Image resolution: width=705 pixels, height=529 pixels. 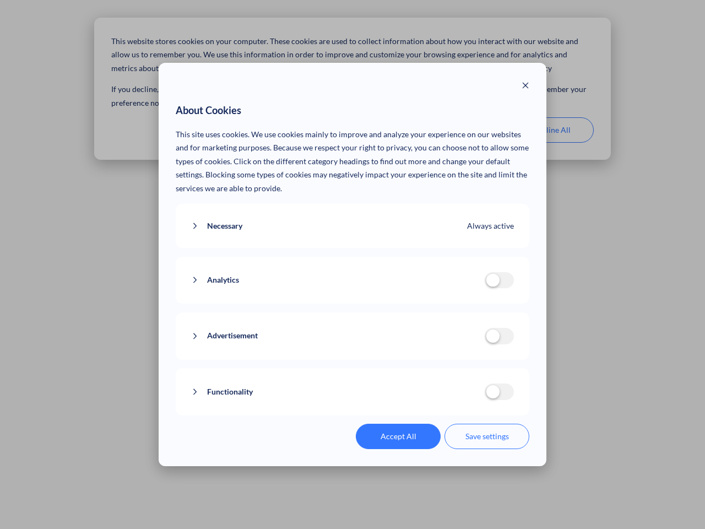 What do you see at coordinates (398, 436) in the screenshot?
I see `button: Accept All` at bounding box center [398, 436].